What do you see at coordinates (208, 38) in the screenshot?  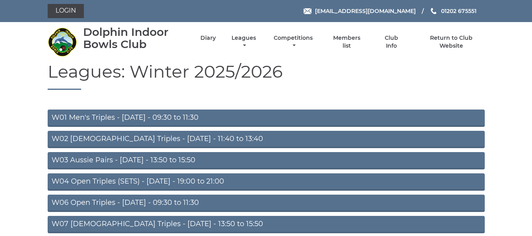 I see `a: Diary` at bounding box center [208, 38].